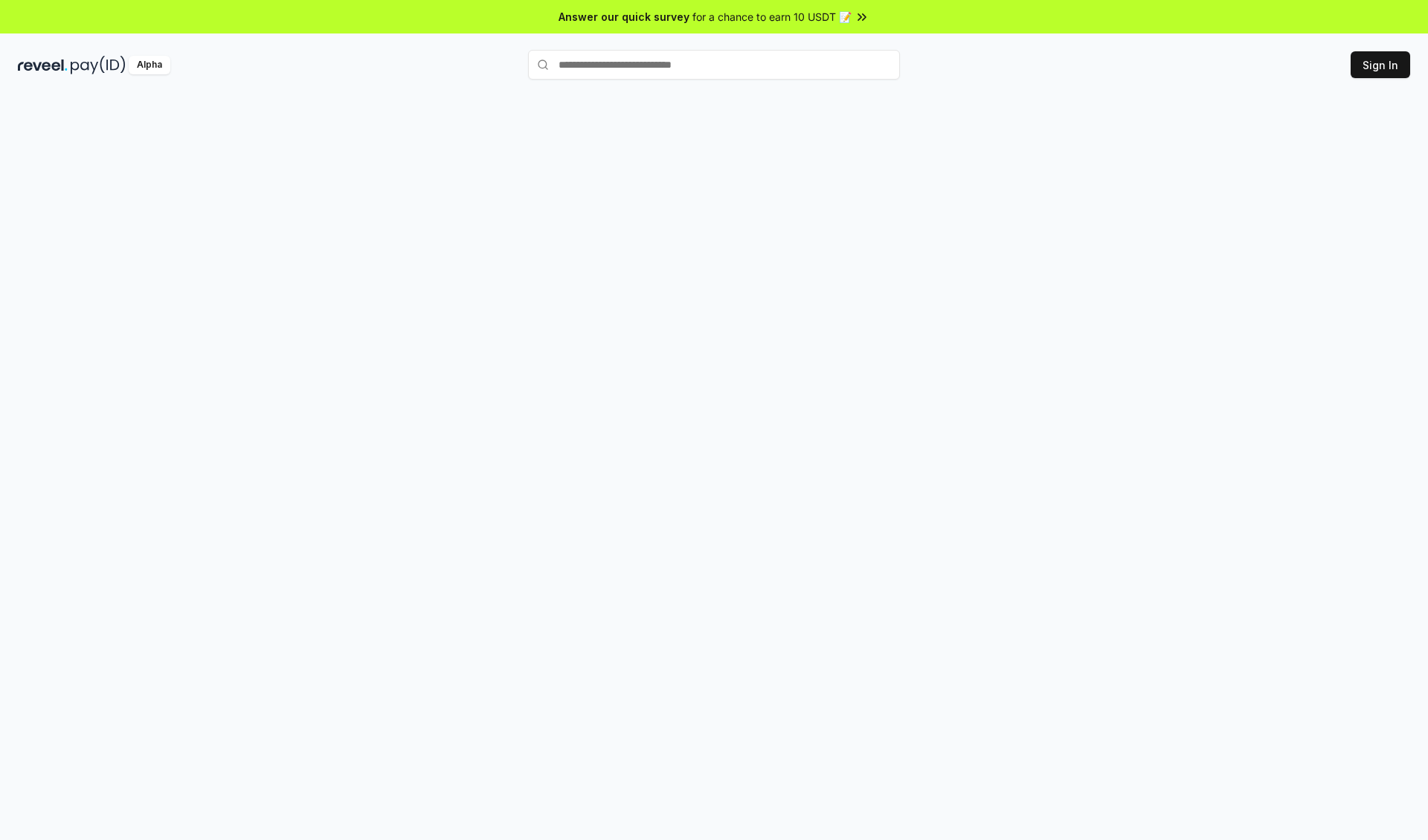 This screenshot has width=1428, height=840. What do you see at coordinates (42, 65) in the screenshot?
I see `img: reveel_dark` at bounding box center [42, 65].